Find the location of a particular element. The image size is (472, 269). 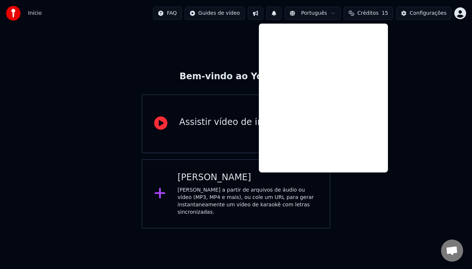

span: 15 is located at coordinates (385, 13).